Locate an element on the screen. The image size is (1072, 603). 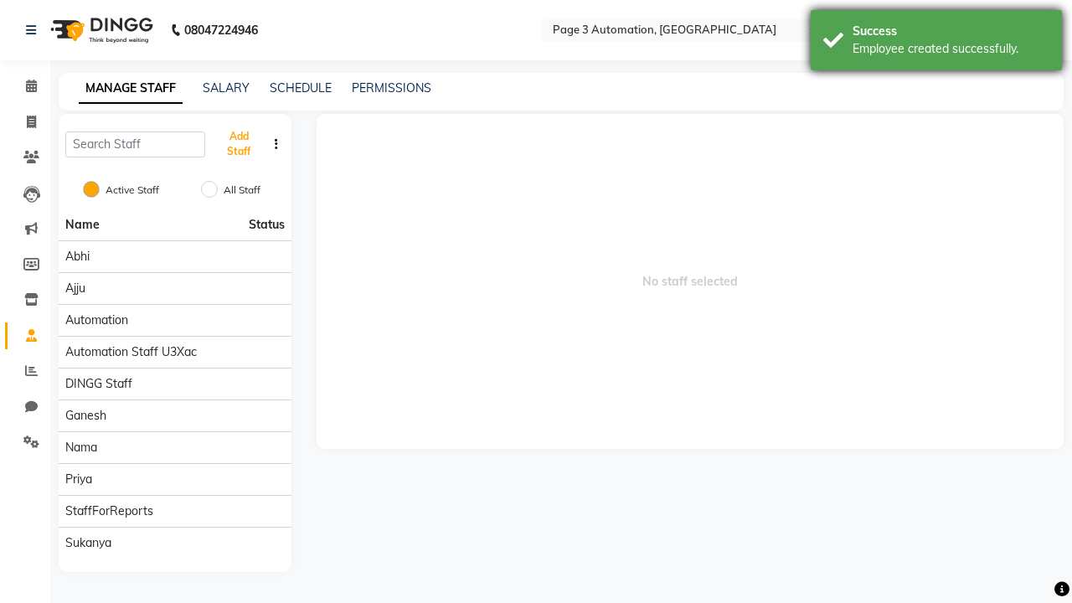
label: Active Staff is located at coordinates (132, 190).